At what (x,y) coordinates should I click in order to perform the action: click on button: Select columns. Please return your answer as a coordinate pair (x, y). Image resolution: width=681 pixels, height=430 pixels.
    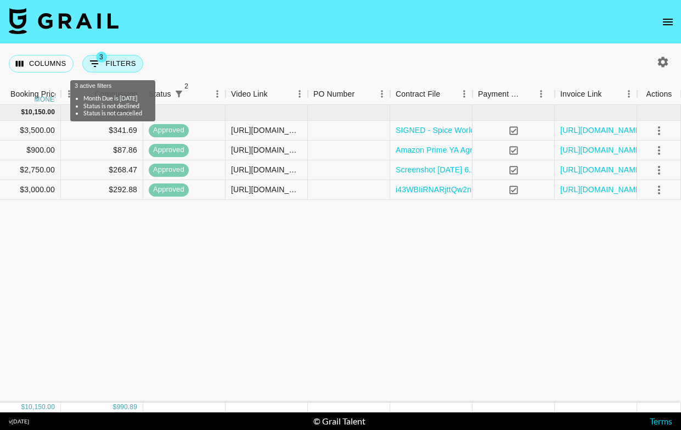
    Looking at the image, I should click on (41, 64).